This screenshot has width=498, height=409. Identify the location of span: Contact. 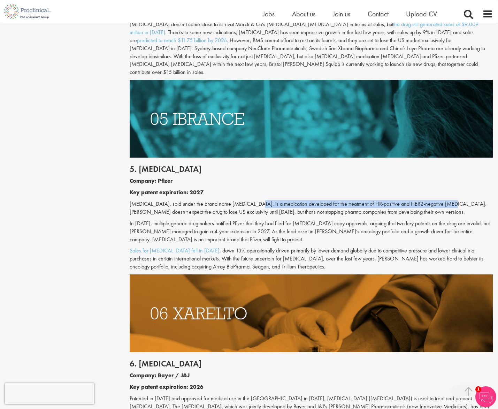
(378, 14).